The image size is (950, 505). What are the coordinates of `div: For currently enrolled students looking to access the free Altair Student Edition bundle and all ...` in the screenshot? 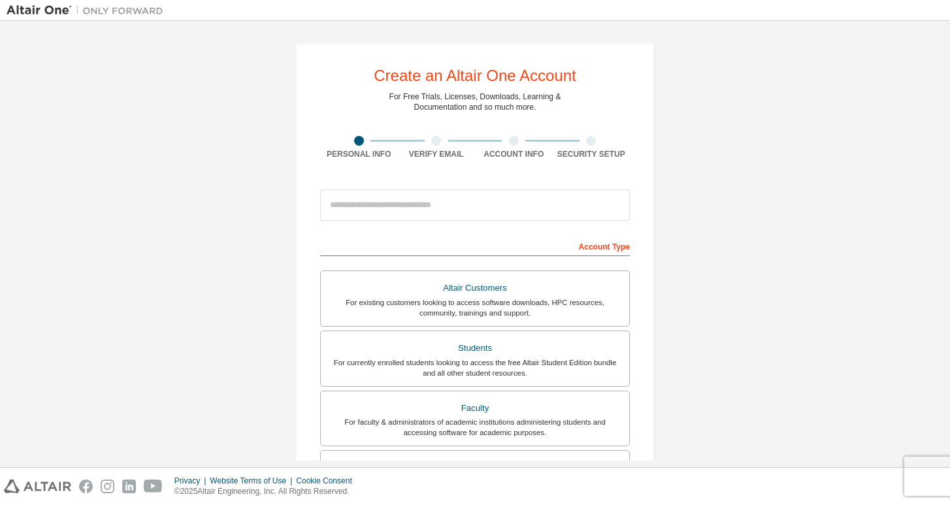 It's located at (475, 368).